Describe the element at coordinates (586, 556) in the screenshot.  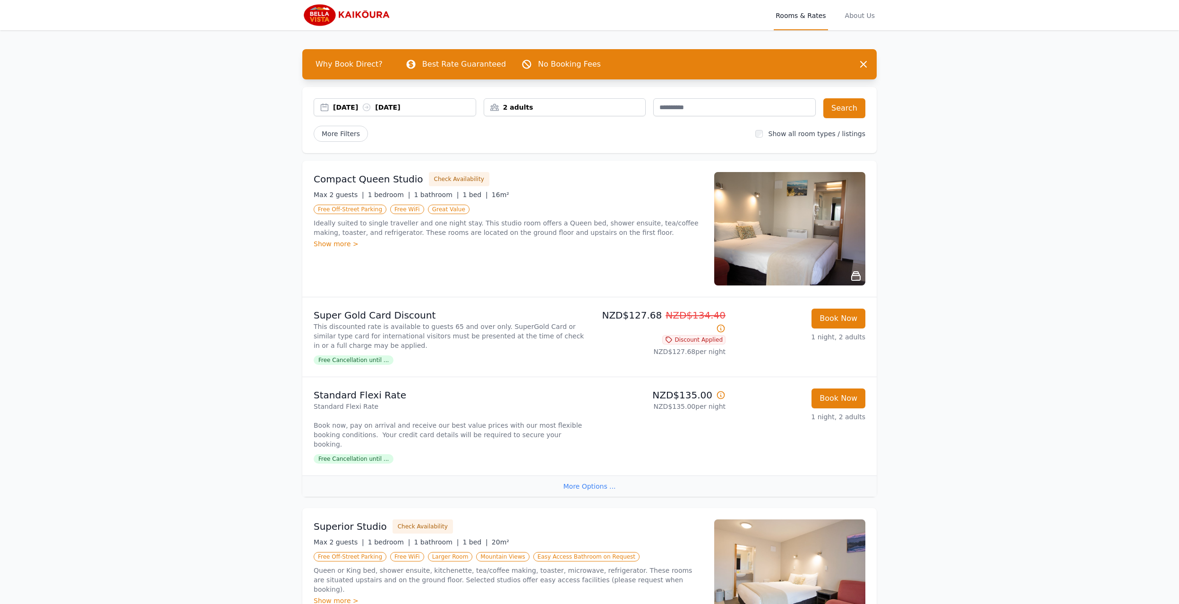
I see `span: Easy Access Bathroom on Request` at that location.